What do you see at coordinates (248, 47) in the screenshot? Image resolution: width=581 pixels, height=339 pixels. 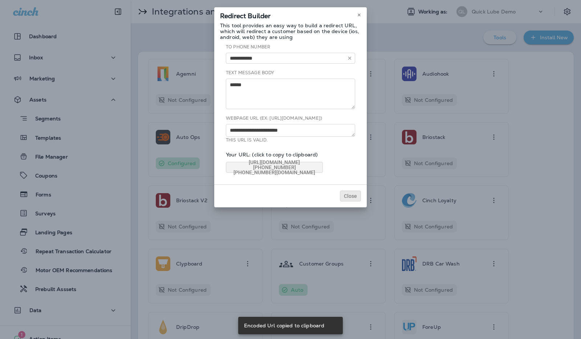 I see `label: To Phone Number` at bounding box center [248, 47].